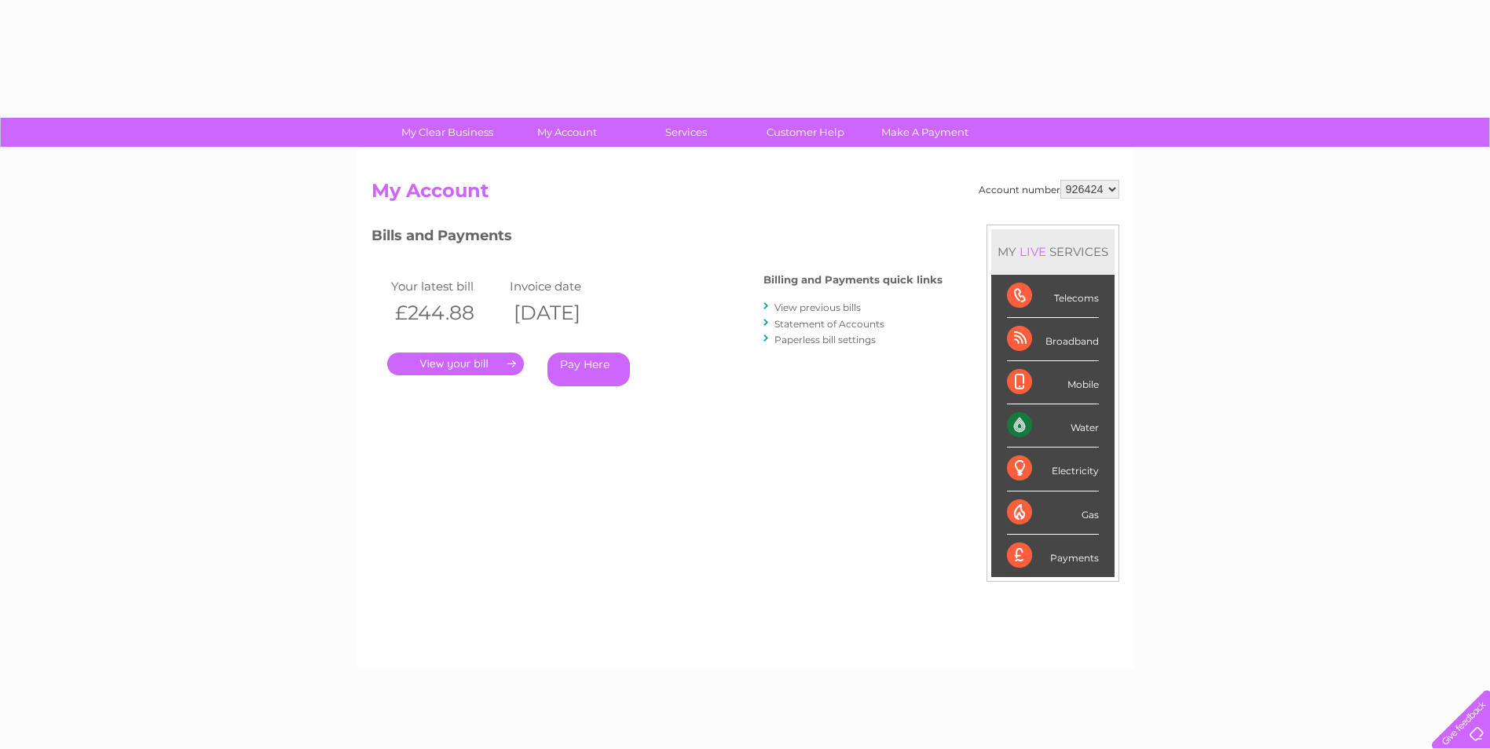 This screenshot has height=749, width=1490. I want to click on div: LIVE, so click(1033, 251).